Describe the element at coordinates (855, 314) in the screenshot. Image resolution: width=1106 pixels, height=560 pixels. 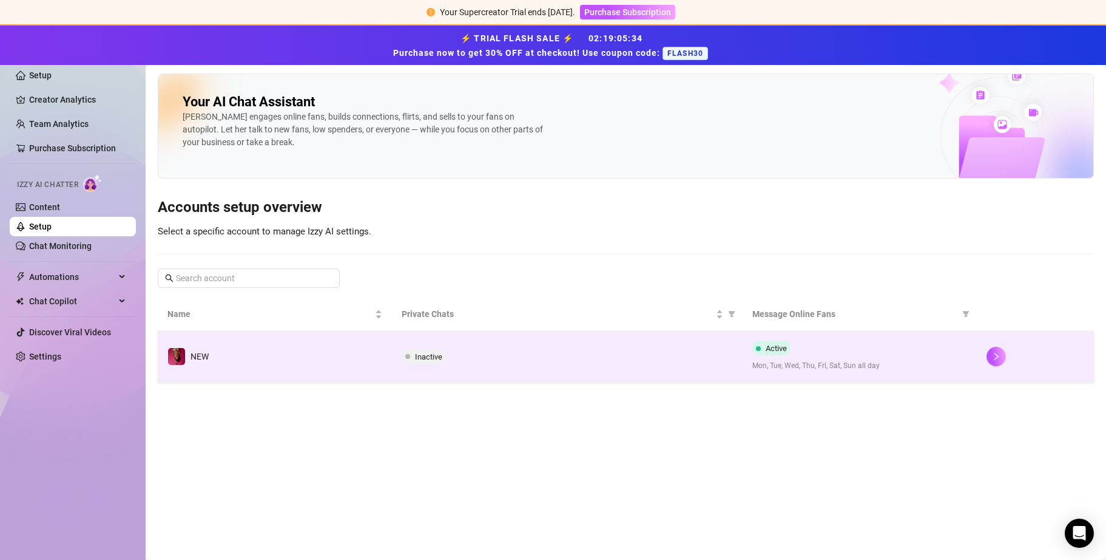
I see `span: Message Online Fans` at that location.